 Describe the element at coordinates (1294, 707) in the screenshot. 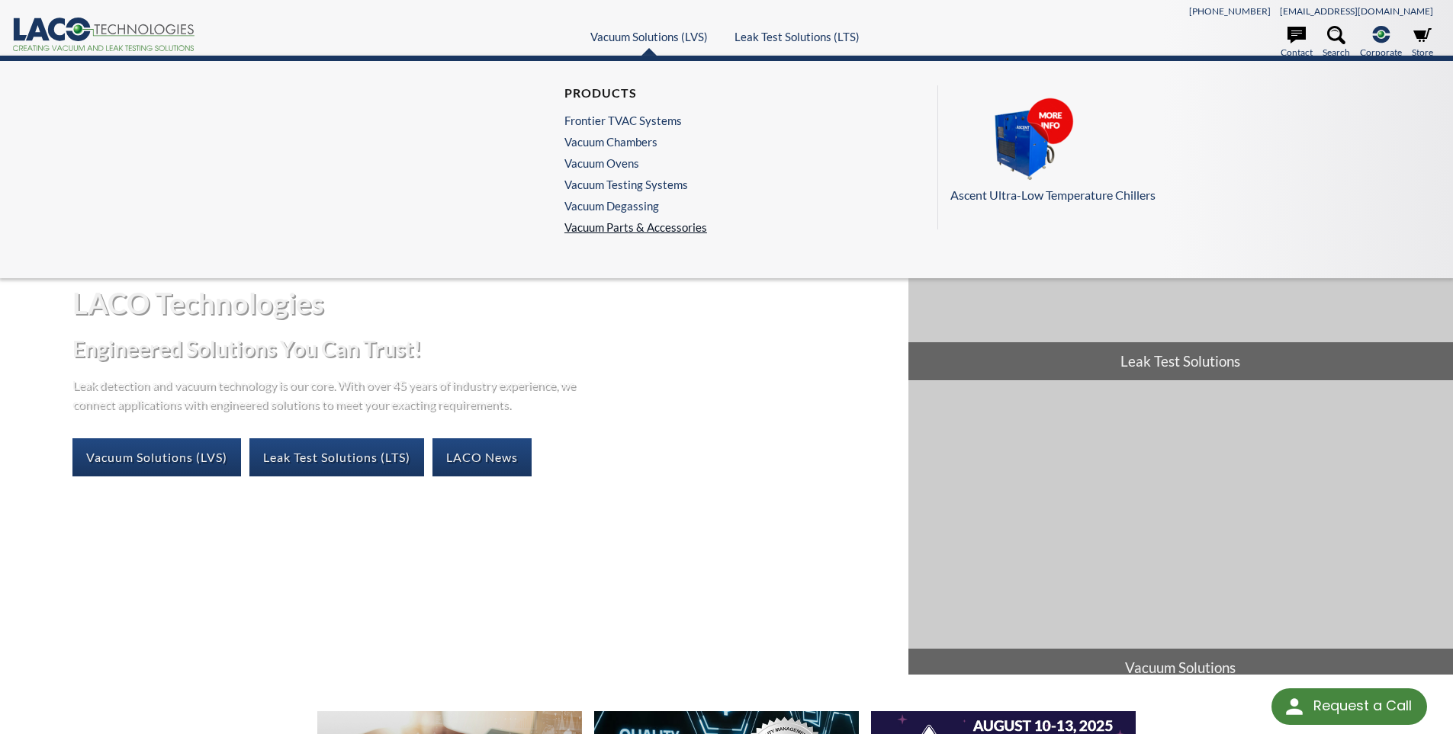

I see `img: round button` at that location.